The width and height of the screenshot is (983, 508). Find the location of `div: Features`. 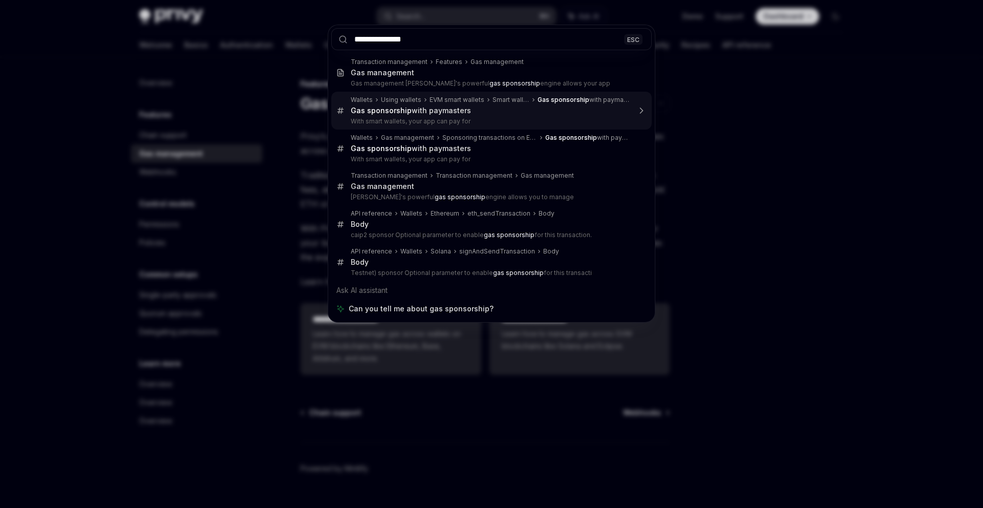

div: Features is located at coordinates (449, 62).